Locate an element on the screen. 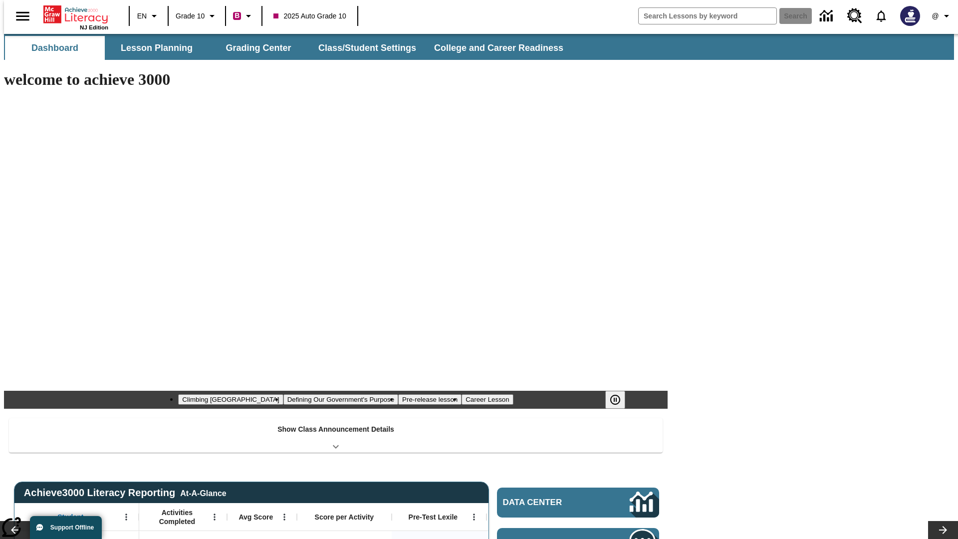 The height and width of the screenshot is (539, 958). button: Slide 4 Career Lesson is located at coordinates (487, 399).